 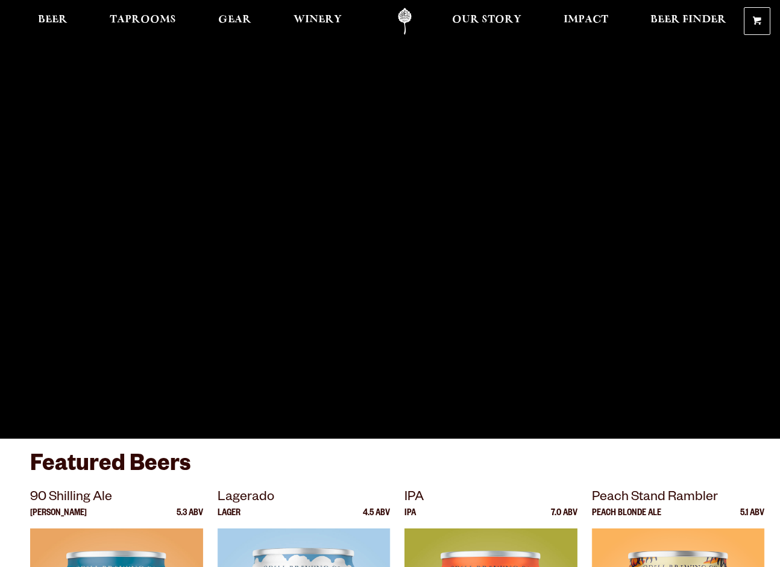 I want to click on p: Peach Blonde Ale, so click(x=627, y=519).